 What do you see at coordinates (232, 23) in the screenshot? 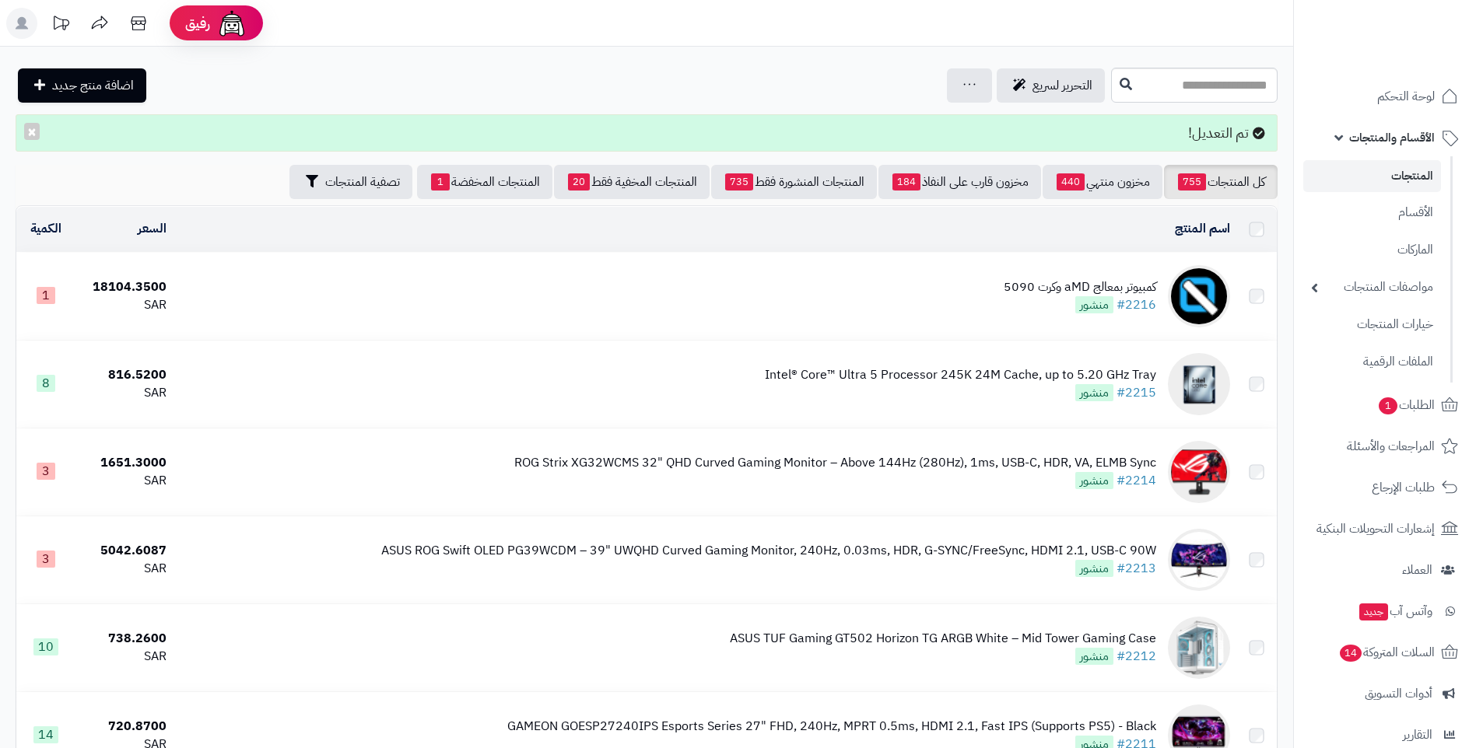
I see `img: ai-face.png` at bounding box center [232, 23].